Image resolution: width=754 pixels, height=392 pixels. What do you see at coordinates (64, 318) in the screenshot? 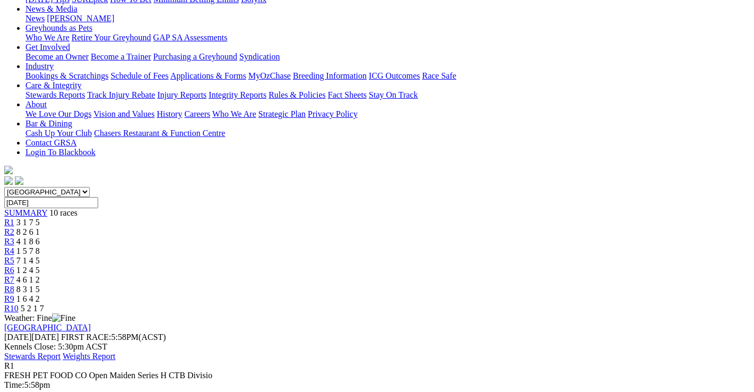
I see `img: Fine` at bounding box center [64, 318].